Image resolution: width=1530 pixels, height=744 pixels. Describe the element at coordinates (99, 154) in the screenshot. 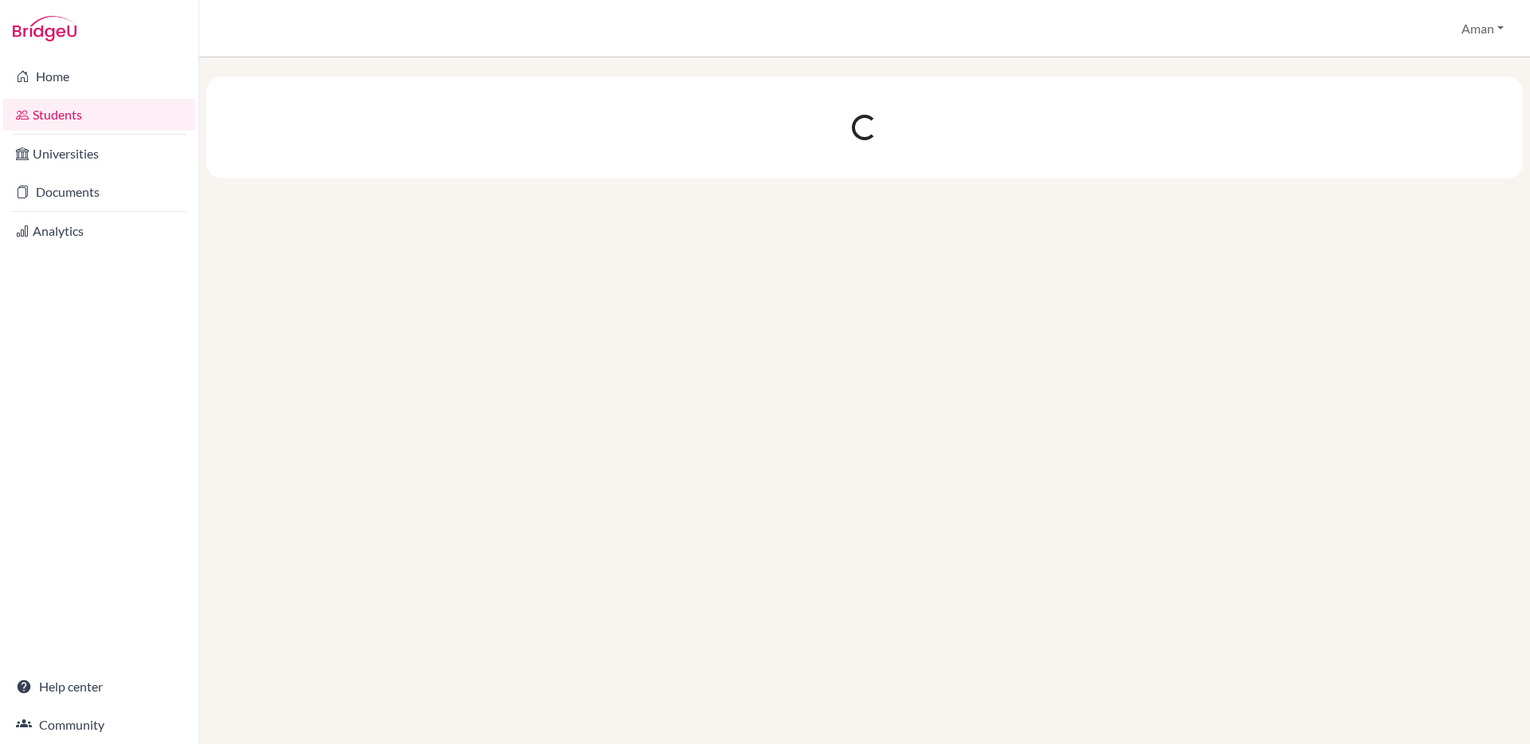

I see `a: Universities` at that location.